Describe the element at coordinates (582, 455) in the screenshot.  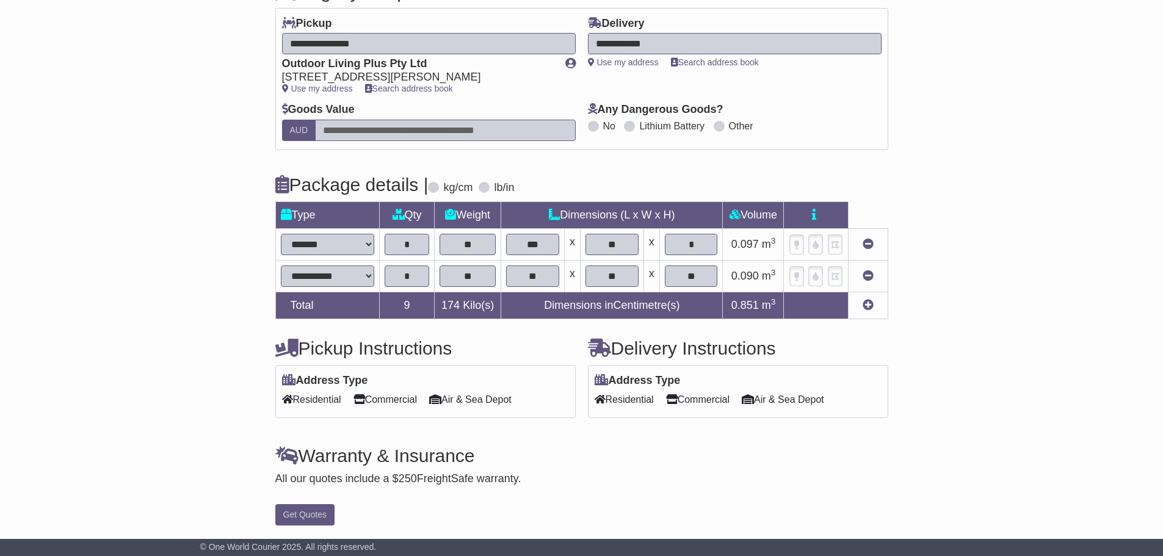
I see `h4: Warranty & Insurance` at that location.